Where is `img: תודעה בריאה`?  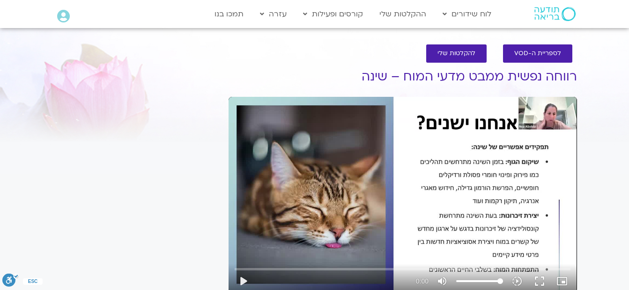
img: תודעה בריאה is located at coordinates (555, 14).